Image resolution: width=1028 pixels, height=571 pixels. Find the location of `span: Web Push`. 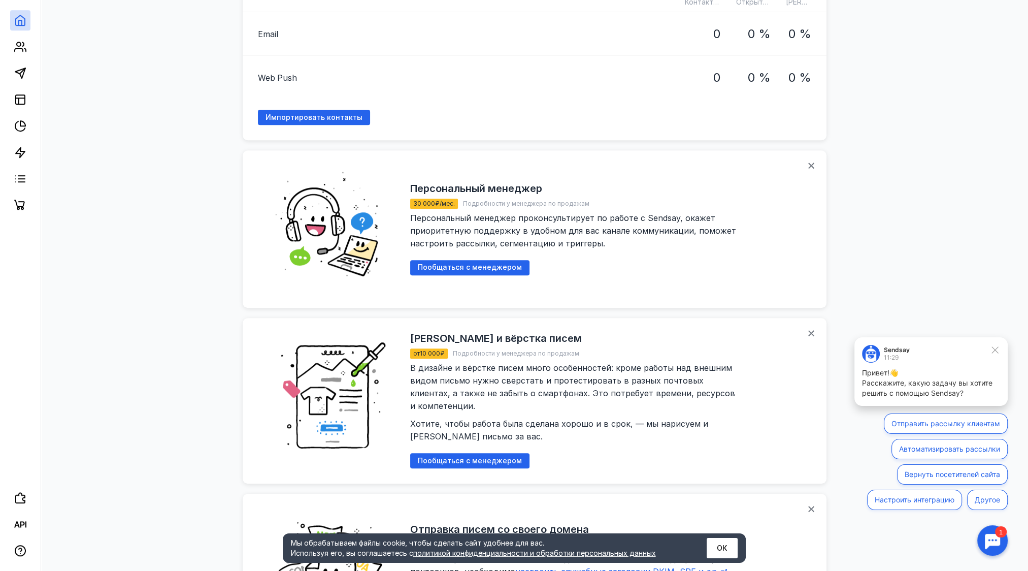

span: Web Push is located at coordinates (277, 78).